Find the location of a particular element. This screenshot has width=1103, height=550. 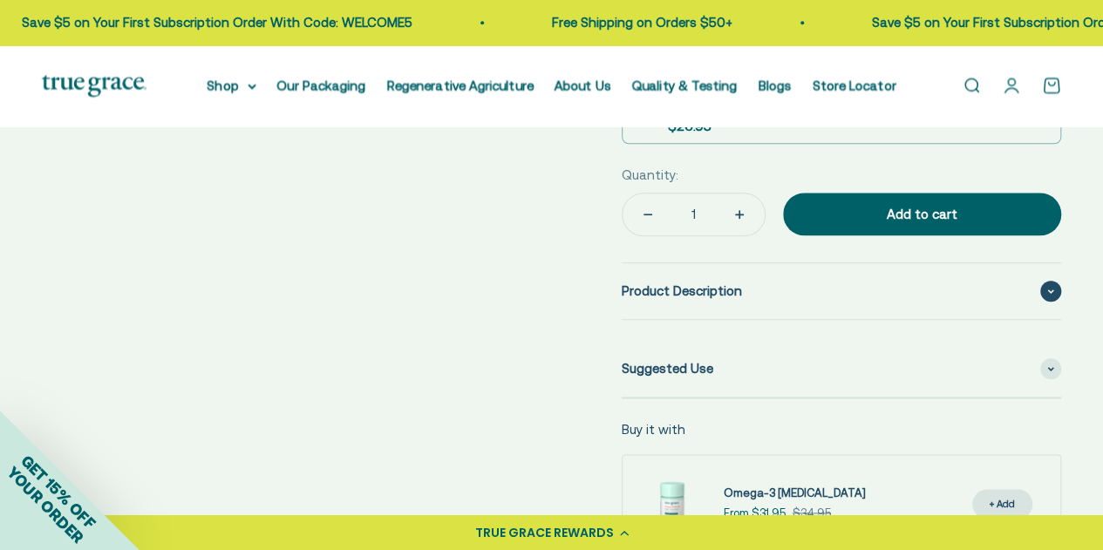

a: Blogs is located at coordinates (775, 85).